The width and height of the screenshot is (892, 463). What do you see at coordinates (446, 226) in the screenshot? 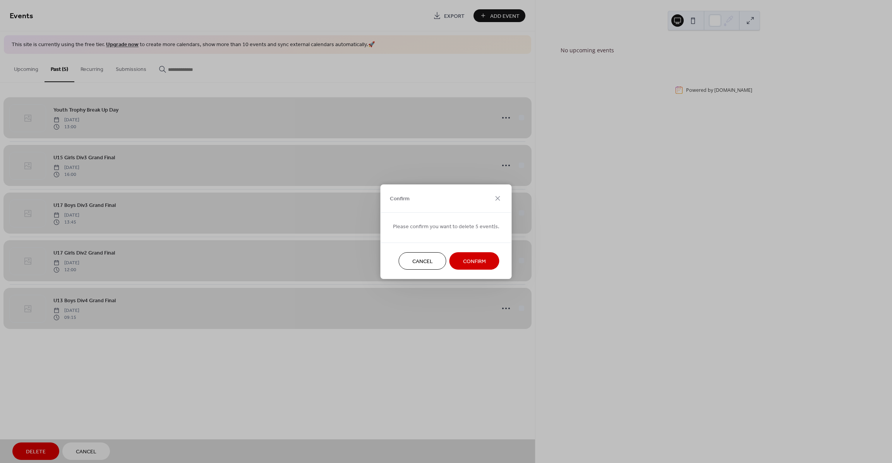
I see `span: Please confirm you want to delete 5 event(s.` at bounding box center [446, 226].